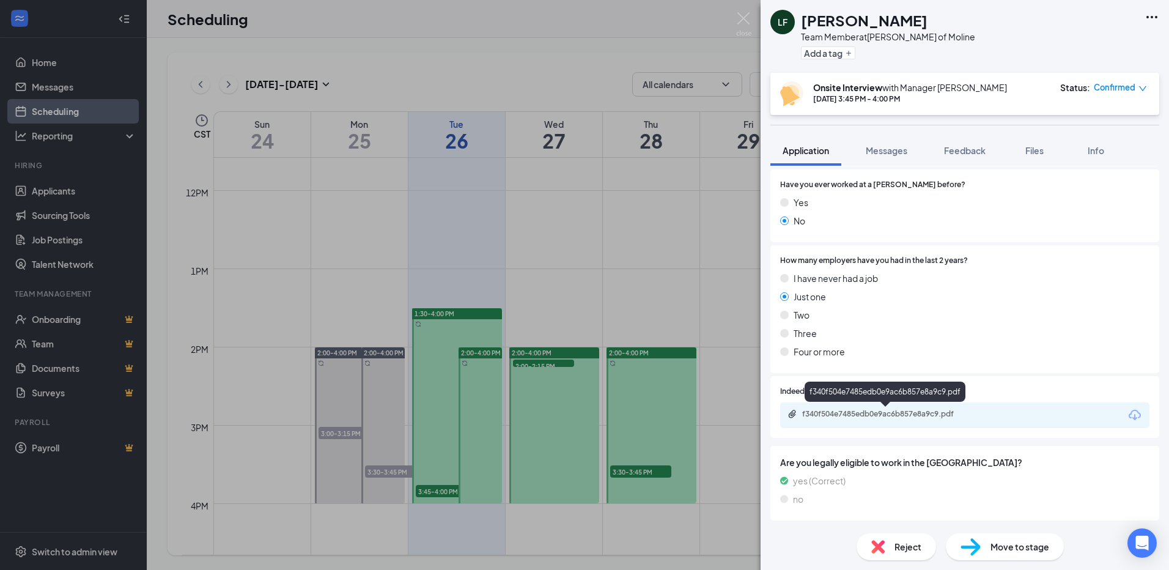 This screenshot has height=570, width=1169. Describe the element at coordinates (1035, 150) in the screenshot. I see `span: Files` at that location.